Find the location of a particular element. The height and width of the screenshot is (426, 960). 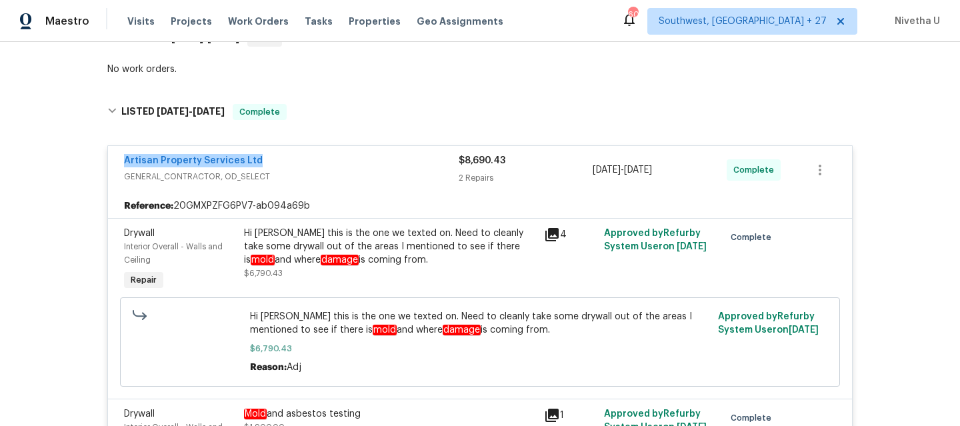

span: Projects is located at coordinates (191, 21).